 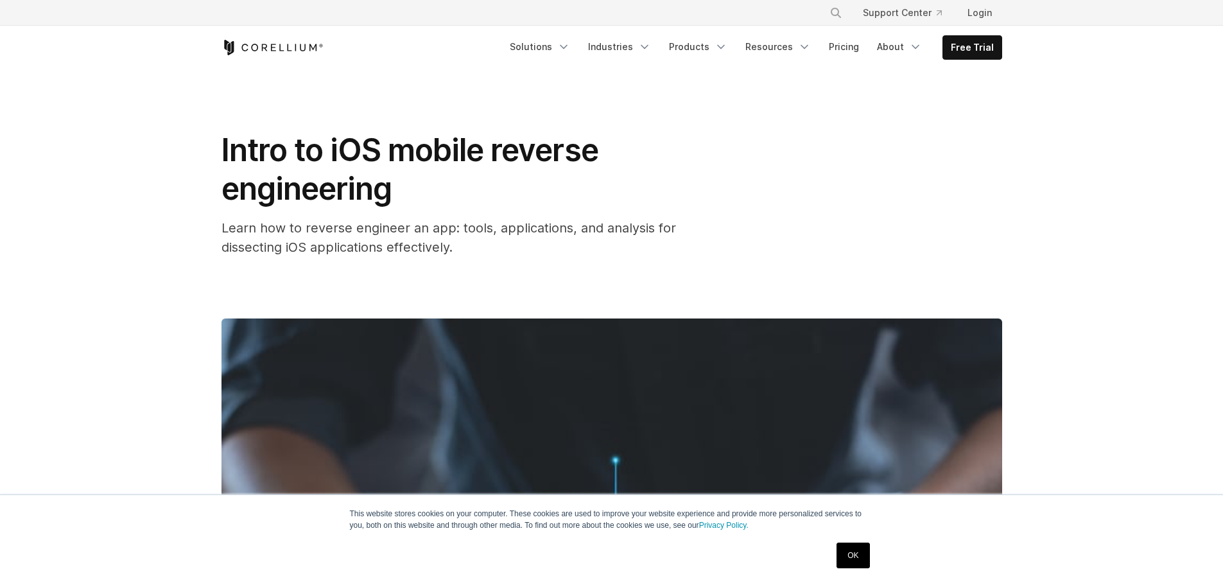 I want to click on a: Industries, so click(x=620, y=47).